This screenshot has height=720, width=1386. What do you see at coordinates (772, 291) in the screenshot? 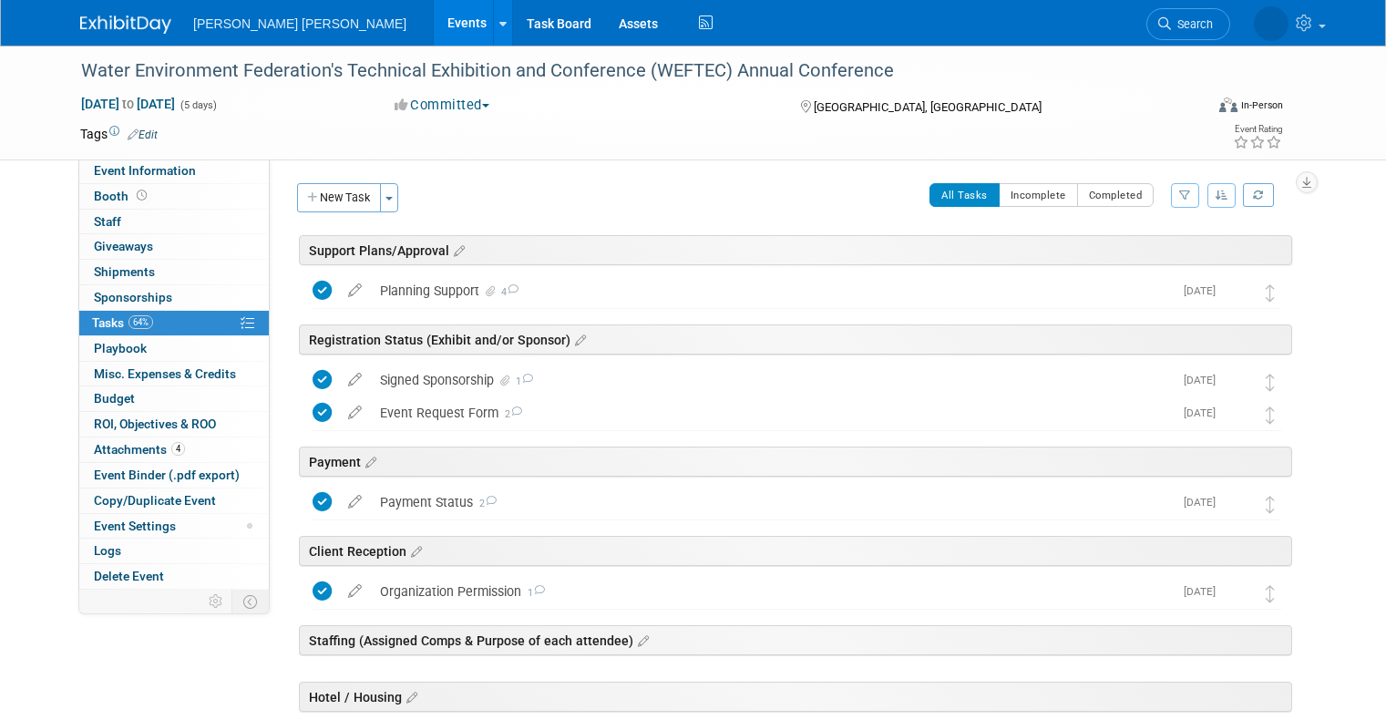
I see `div: Planning Support` at bounding box center [772, 291].